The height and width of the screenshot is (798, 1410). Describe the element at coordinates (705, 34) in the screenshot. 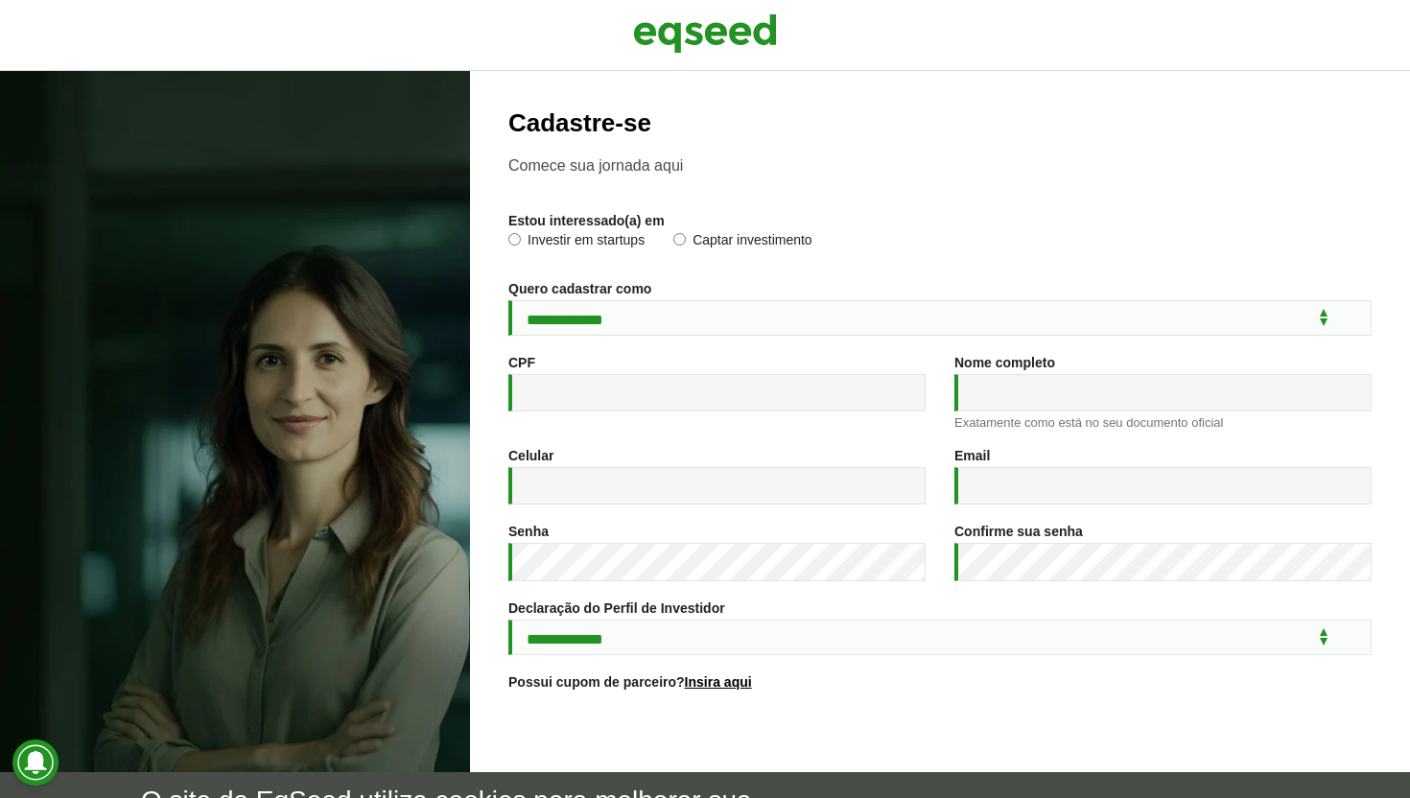

I see `img: EqSeed Logo` at that location.